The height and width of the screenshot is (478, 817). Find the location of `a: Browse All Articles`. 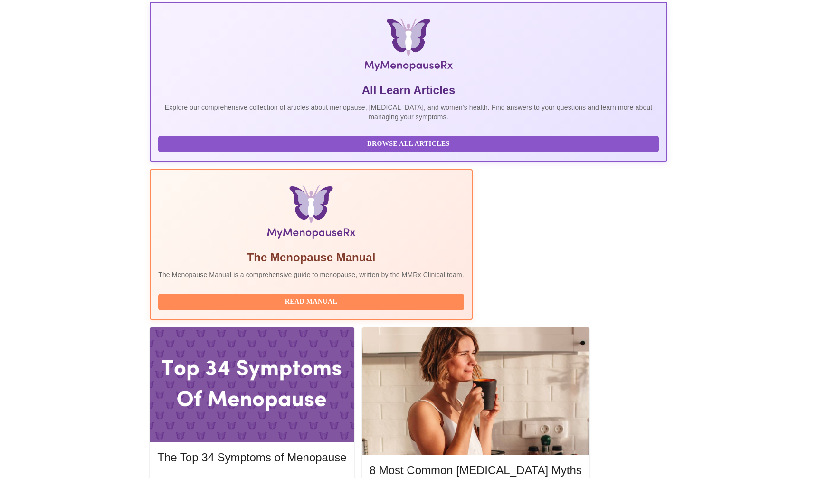

a: Browse All Articles is located at coordinates (409, 143).